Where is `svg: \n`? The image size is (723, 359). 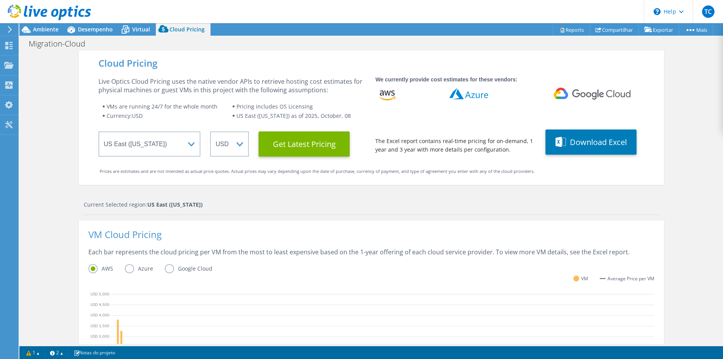 svg: \n is located at coordinates (657, 12).